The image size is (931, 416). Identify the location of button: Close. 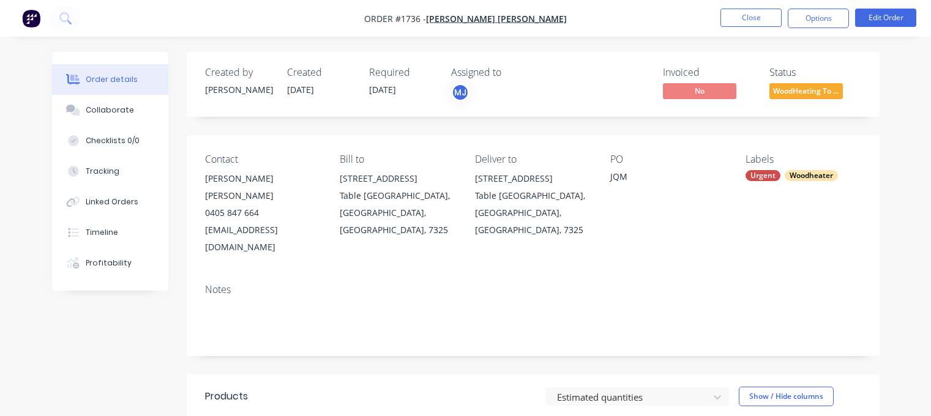
(751, 18).